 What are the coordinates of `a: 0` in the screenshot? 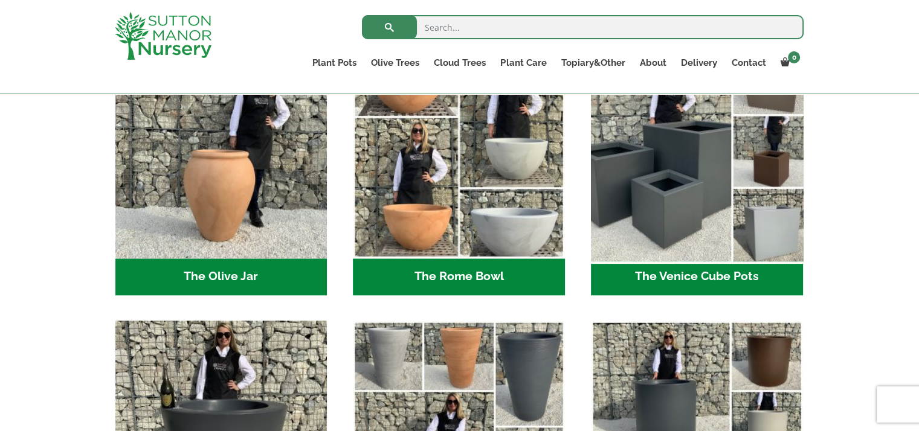 It's located at (788, 63).